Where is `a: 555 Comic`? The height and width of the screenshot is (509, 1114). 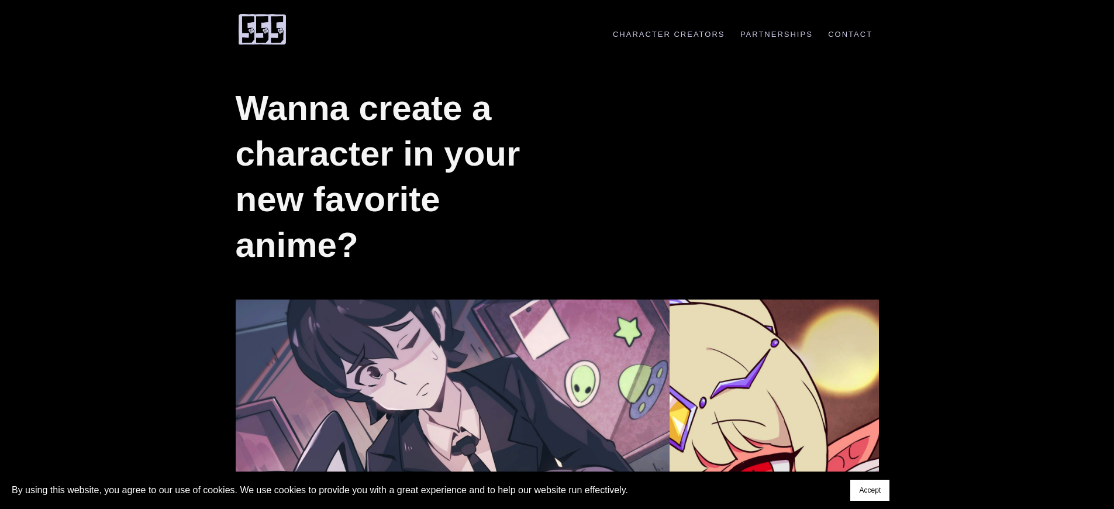
a: 555 Comic is located at coordinates (262, 27).